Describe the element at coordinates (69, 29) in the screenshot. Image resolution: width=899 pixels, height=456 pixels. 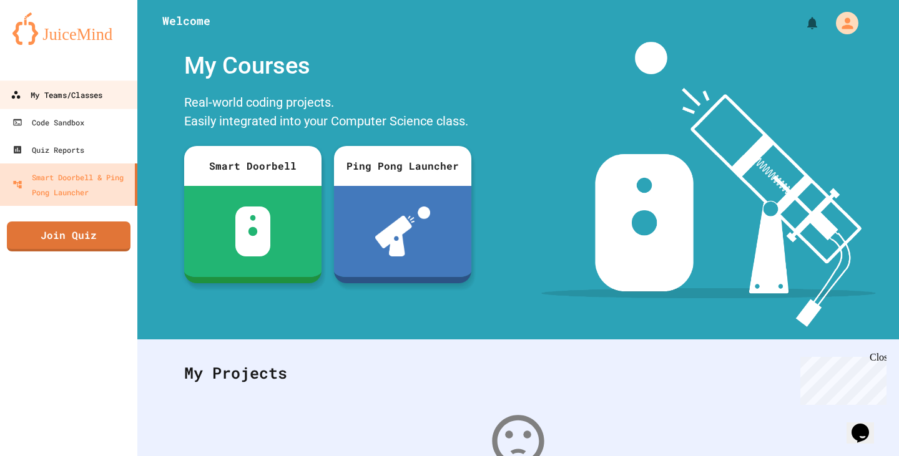
I see `img: logo-orange.svg` at that location.